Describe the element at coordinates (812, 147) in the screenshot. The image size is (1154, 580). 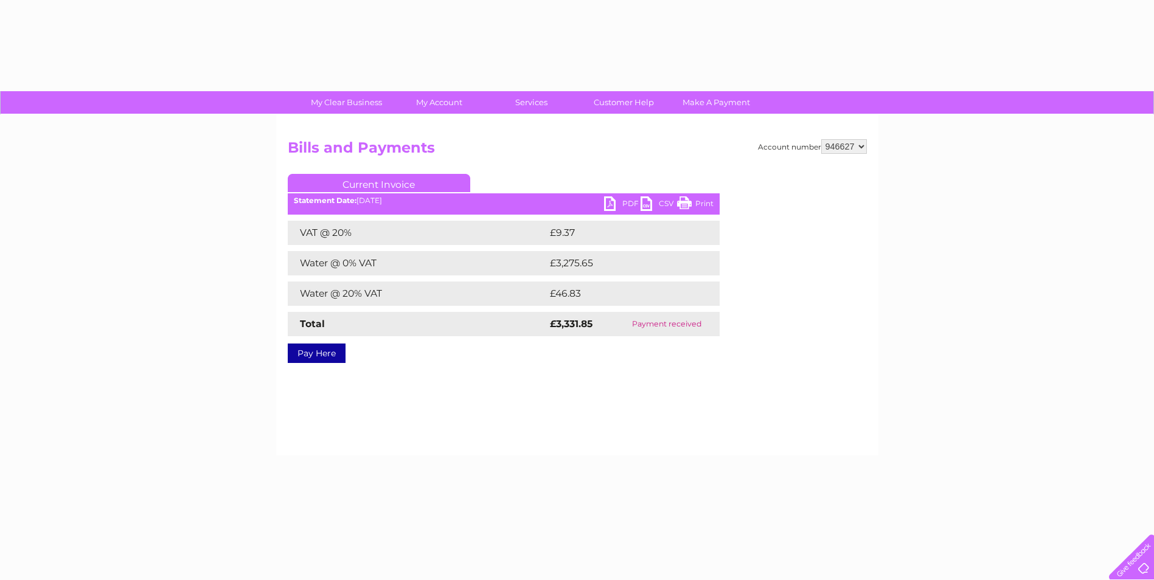
I see `div: Account number` at that location.